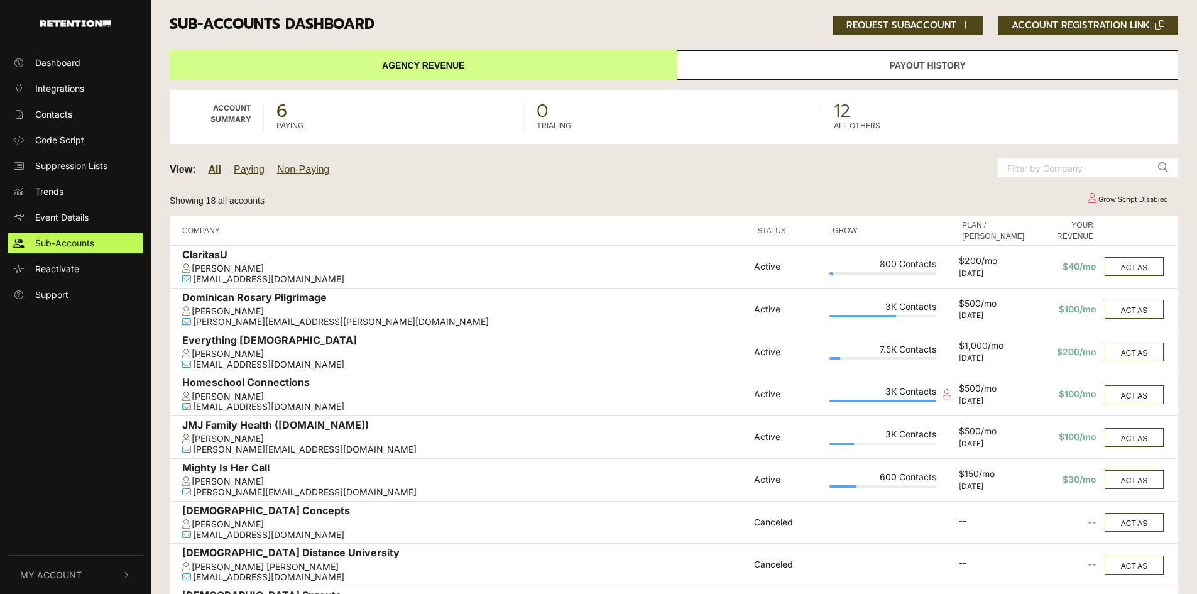 This screenshot has height=594, width=1197. Describe the element at coordinates (281, 111) in the screenshot. I see `strong: 6` at that location.